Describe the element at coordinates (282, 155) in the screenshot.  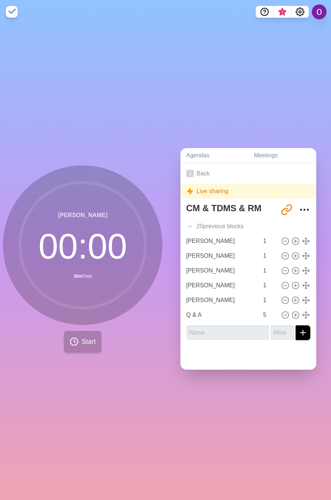
I see `a: Meetings` at that location.